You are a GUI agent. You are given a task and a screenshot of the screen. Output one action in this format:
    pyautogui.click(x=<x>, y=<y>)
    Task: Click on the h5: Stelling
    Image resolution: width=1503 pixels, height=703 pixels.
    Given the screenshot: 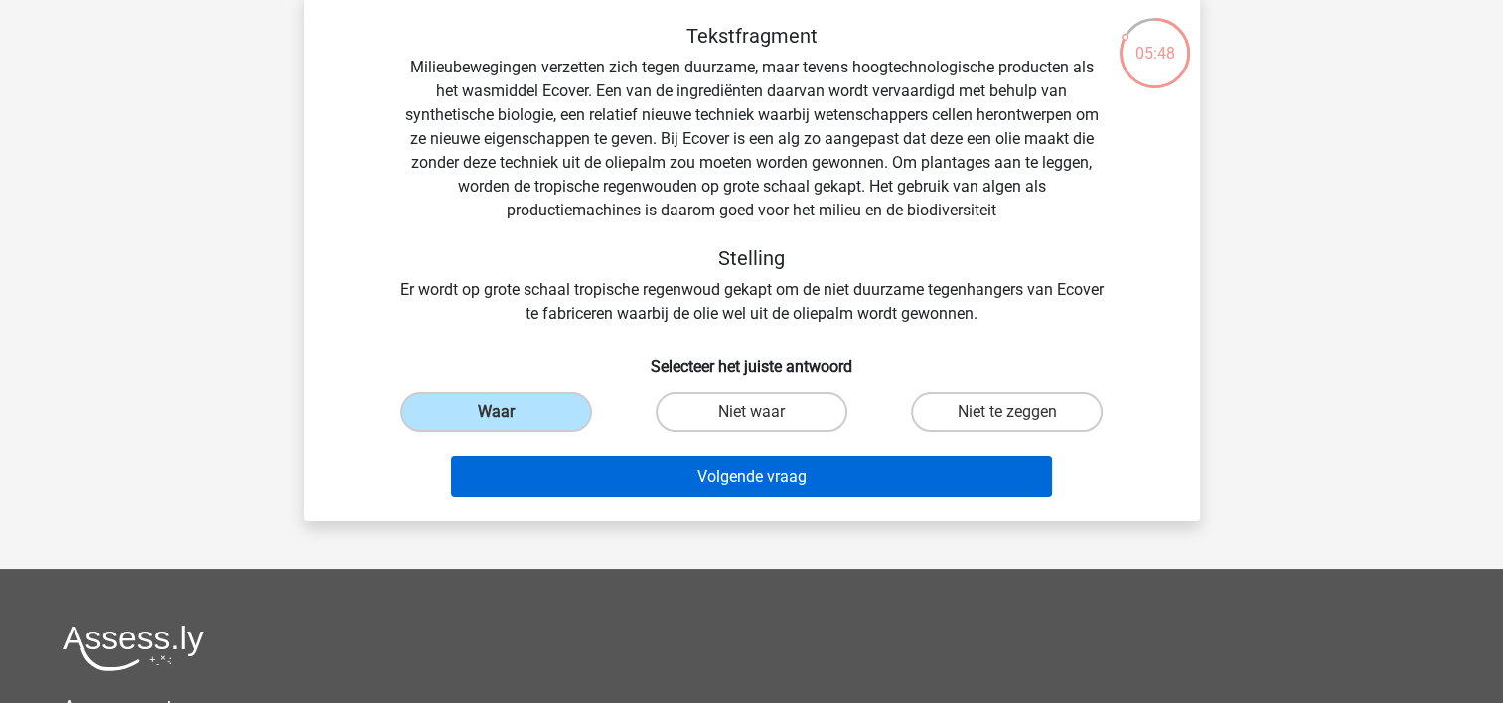 What is the action you would take?
    pyautogui.click(x=752, y=258)
    